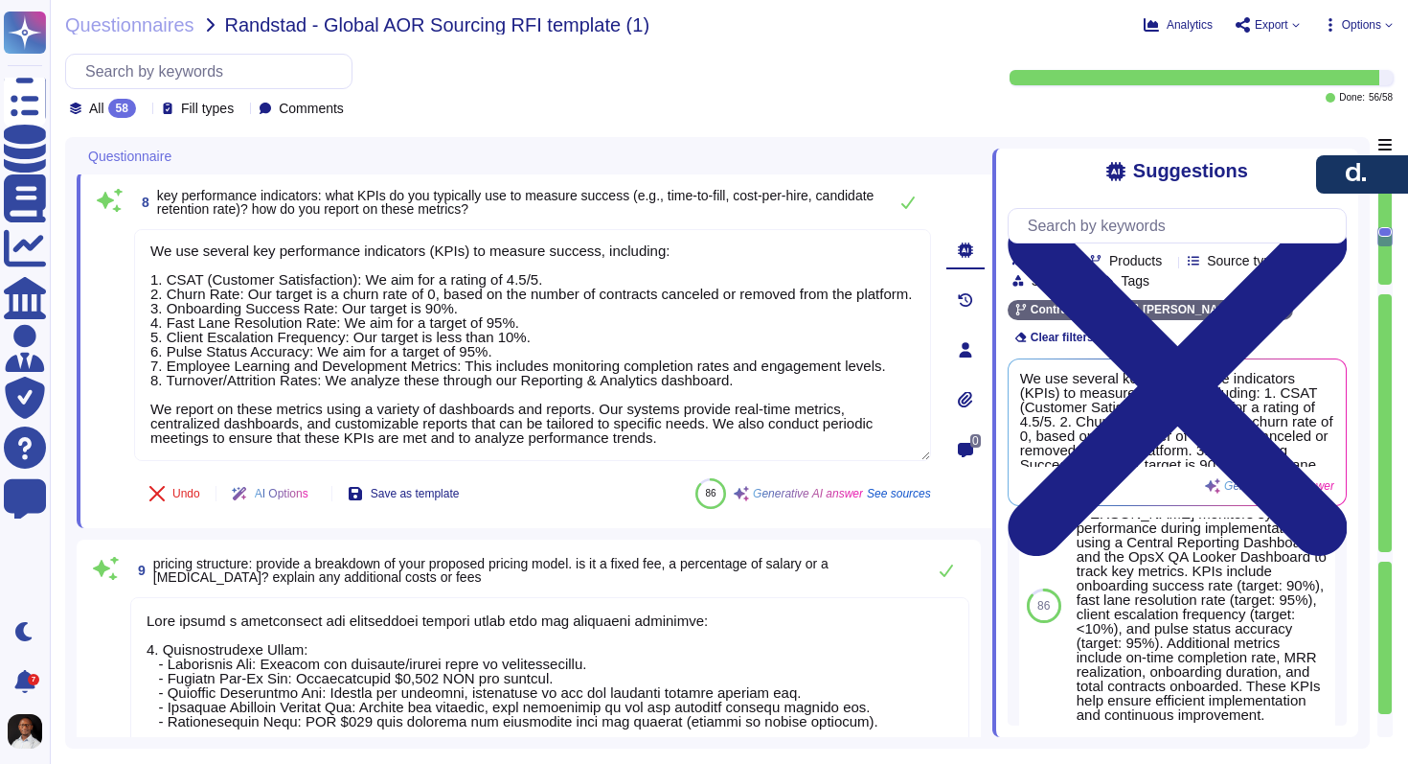 This screenshot has height=764, width=1408. What do you see at coordinates (1190, 25) in the screenshot?
I see `span: Analytics` at bounding box center [1190, 25].